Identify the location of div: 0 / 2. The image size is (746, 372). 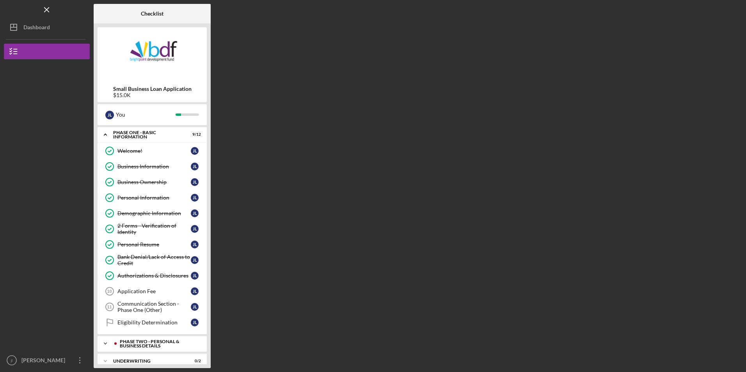
(194, 361).